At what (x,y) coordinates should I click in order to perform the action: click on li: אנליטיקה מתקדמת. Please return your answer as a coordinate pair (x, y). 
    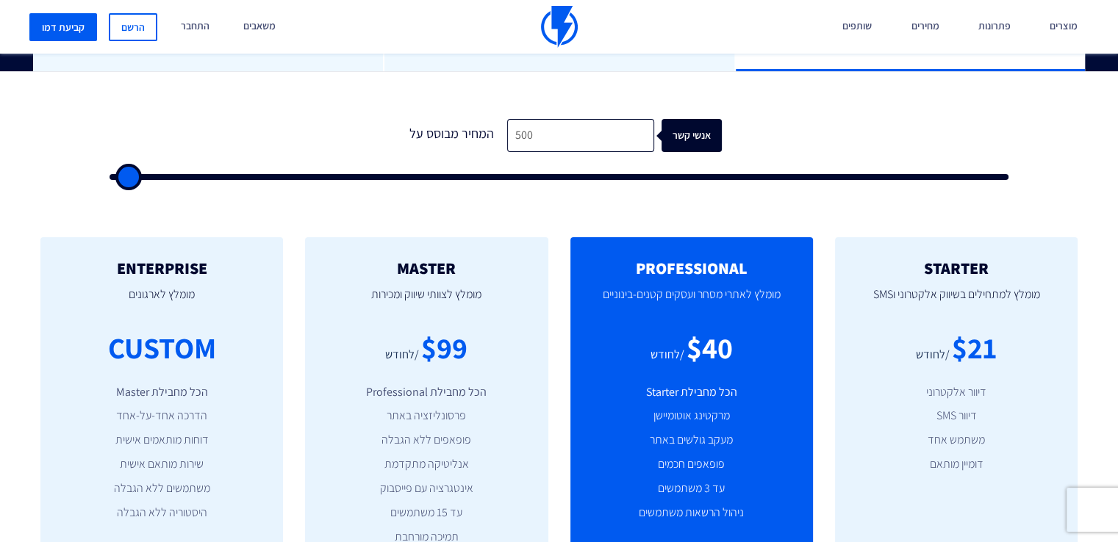
    Looking at the image, I should click on (426, 464).